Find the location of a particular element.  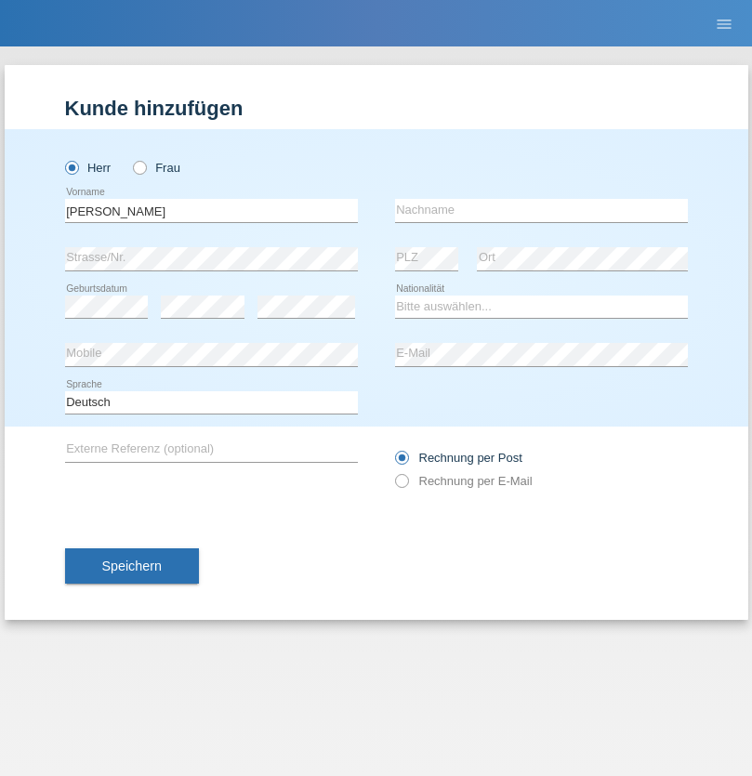

label: Rechnung per E-Mail is located at coordinates (464, 481).